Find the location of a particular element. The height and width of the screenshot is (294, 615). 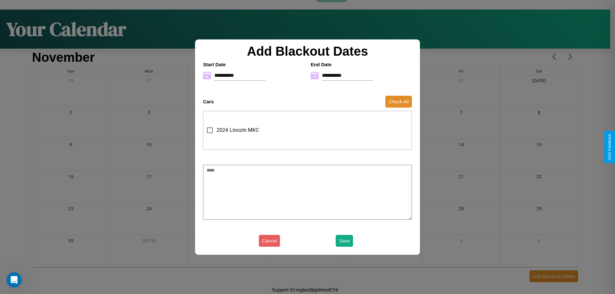

h2: Add Blackout Dates is located at coordinates (308, 51).